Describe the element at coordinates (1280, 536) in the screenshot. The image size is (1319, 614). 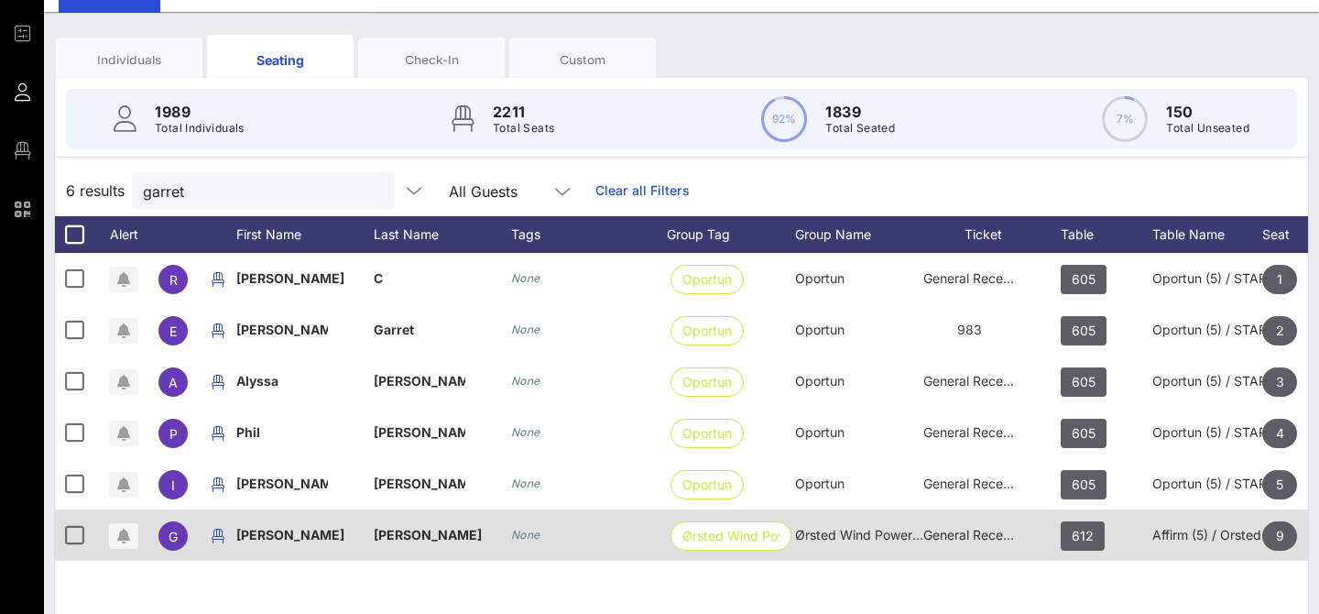
I see `span: 9` at that location.